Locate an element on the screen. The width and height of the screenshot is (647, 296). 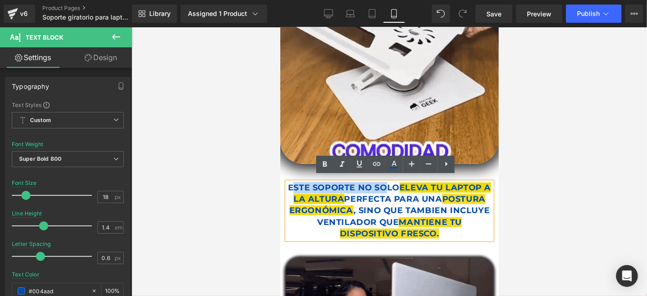
span: Library is located at coordinates (160, 14).